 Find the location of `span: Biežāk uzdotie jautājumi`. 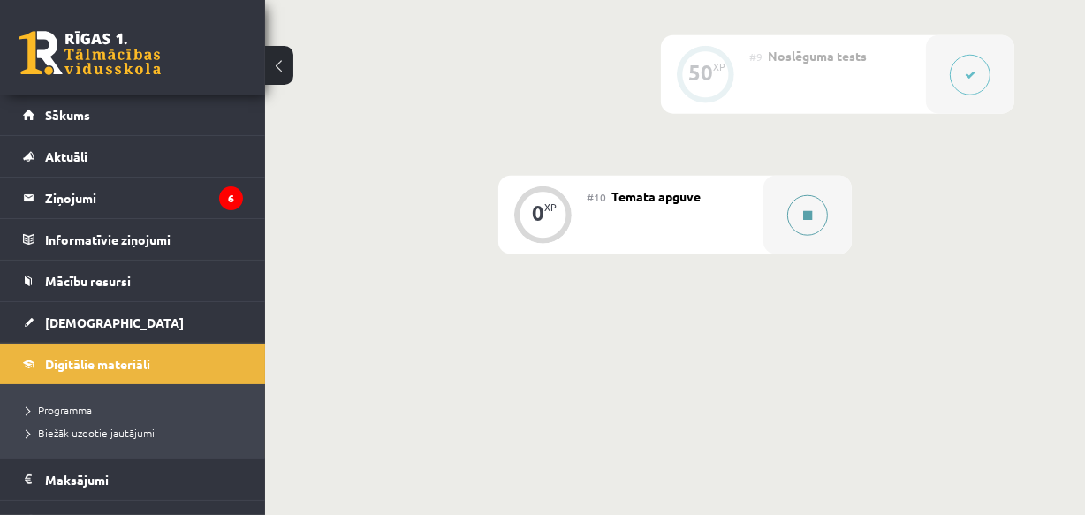

span: Biežāk uzdotie jautājumi is located at coordinates (90, 433).